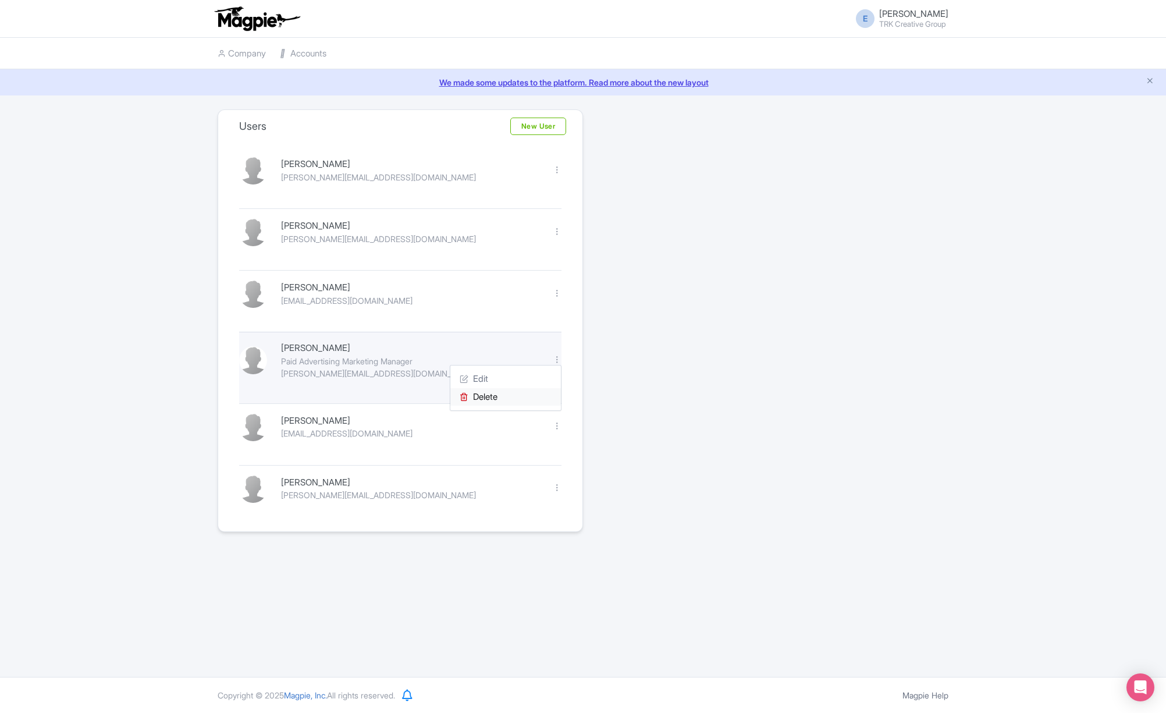  I want to click on a: Edit, so click(505, 379).